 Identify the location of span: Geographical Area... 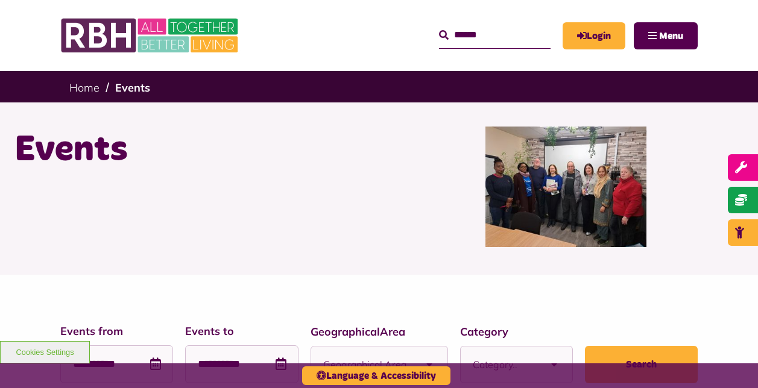
(367, 365).